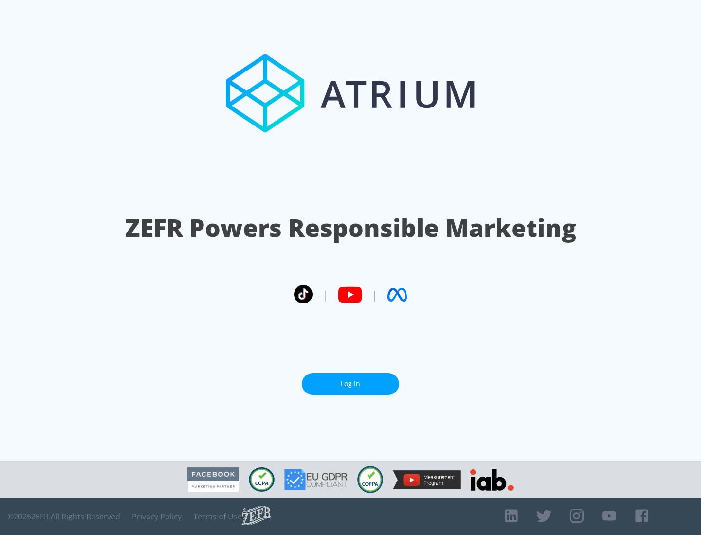 Image resolution: width=701 pixels, height=535 pixels. What do you see at coordinates (261, 480) in the screenshot?
I see `img: CCPA Compliant` at bounding box center [261, 480].